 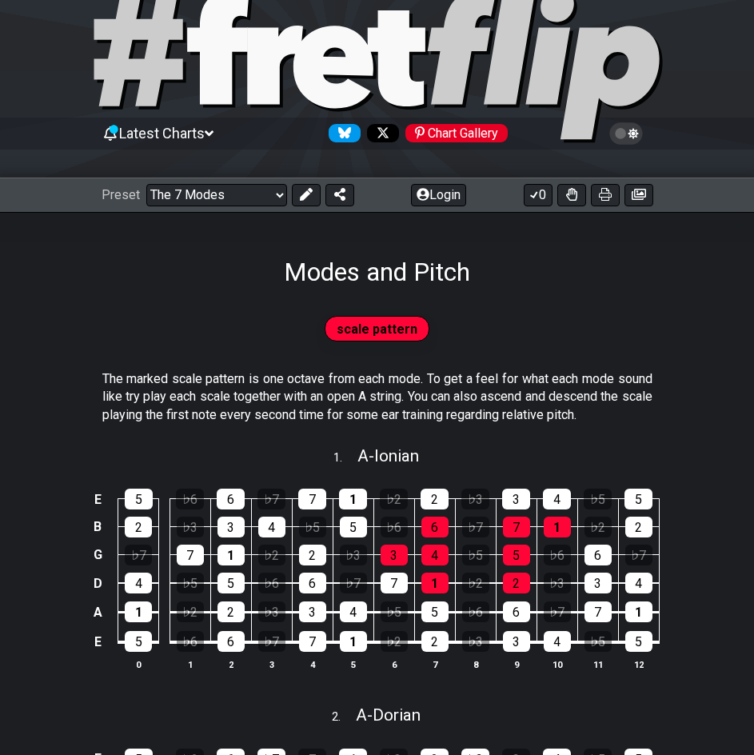 What do you see at coordinates (377, 397) in the screenshot?
I see `p: The marked scale pattern is one octave from each mode. To get a feel for what each mode sound lik...` at bounding box center [377, 397].